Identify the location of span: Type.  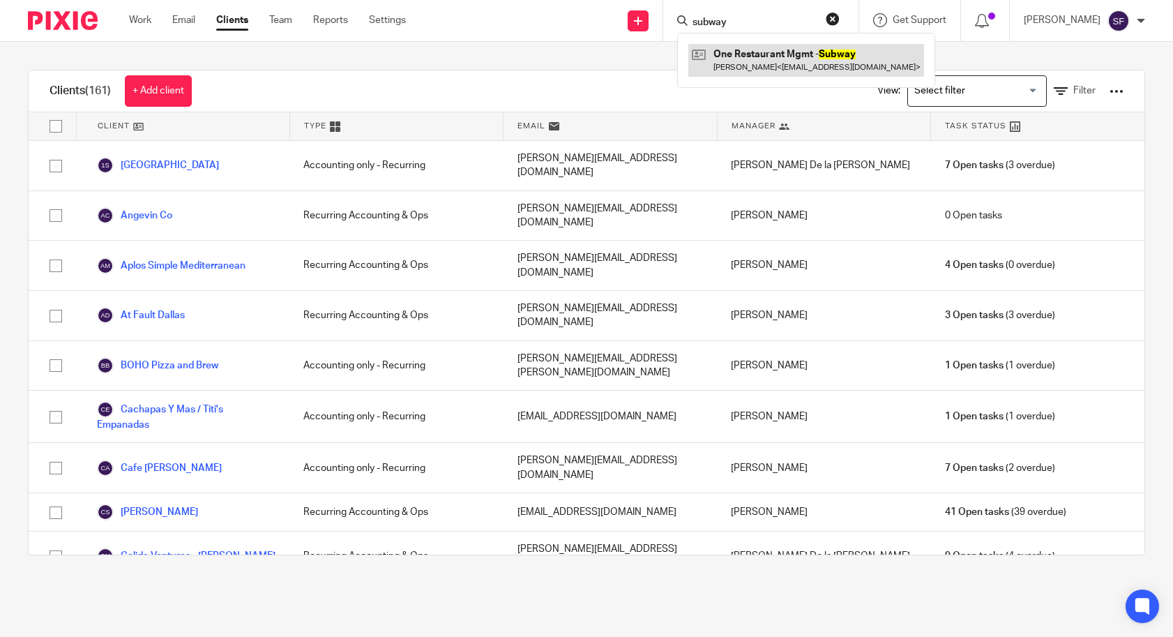
(315, 126).